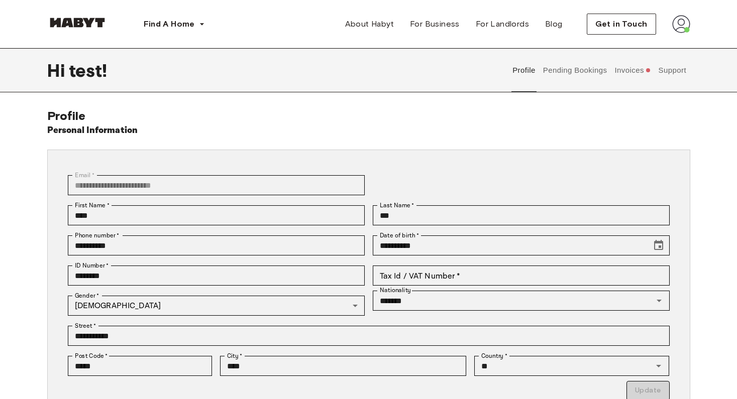 Image resolution: width=737 pixels, height=399 pixels. I want to click on h6: Personal Information, so click(92, 131).